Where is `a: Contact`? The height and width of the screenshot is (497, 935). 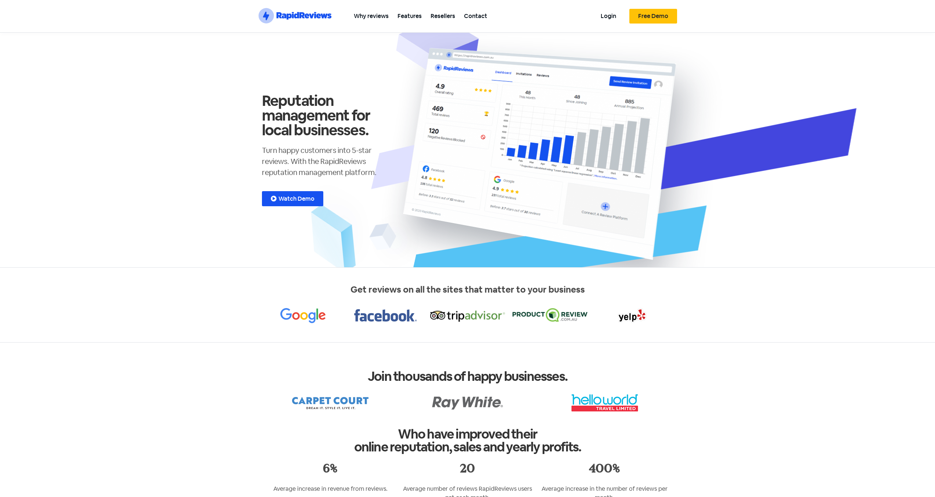 a: Contact is located at coordinates (475, 16).